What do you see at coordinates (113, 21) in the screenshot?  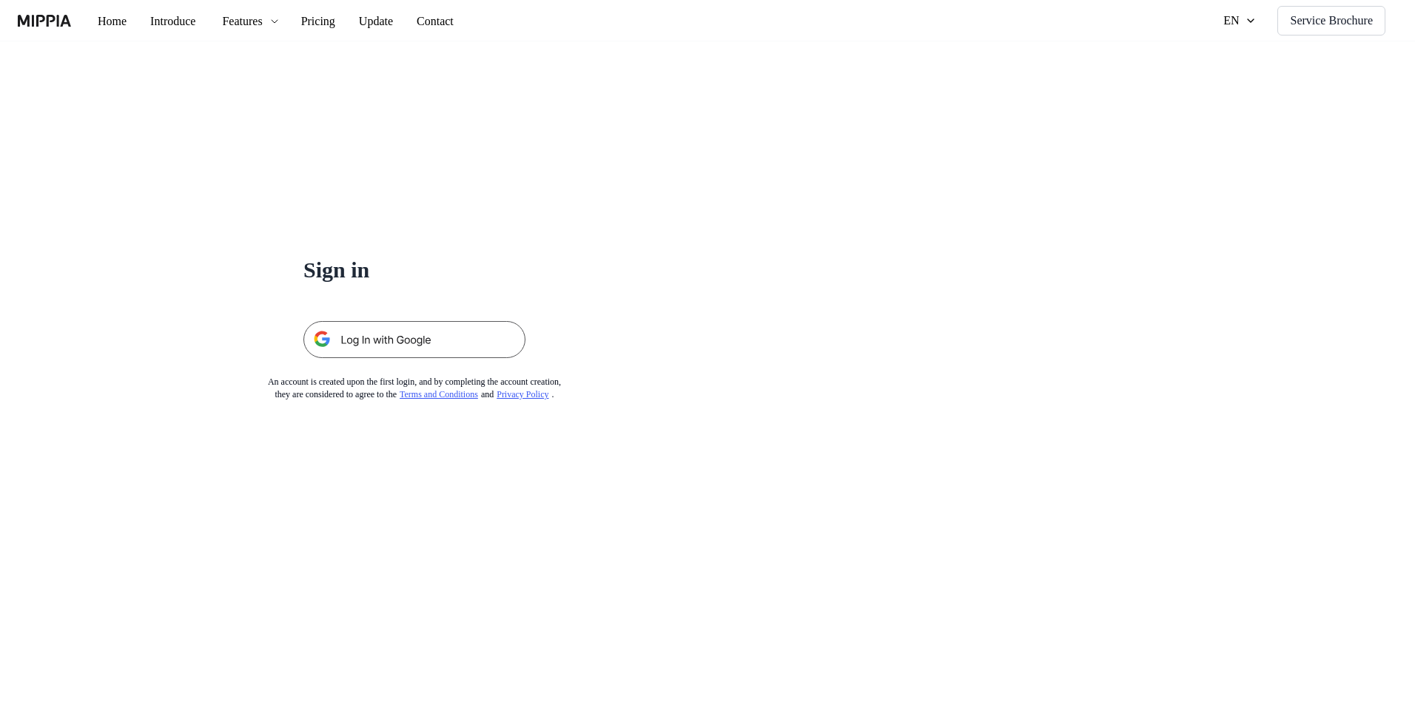 I see `button: Home` at bounding box center [113, 21].